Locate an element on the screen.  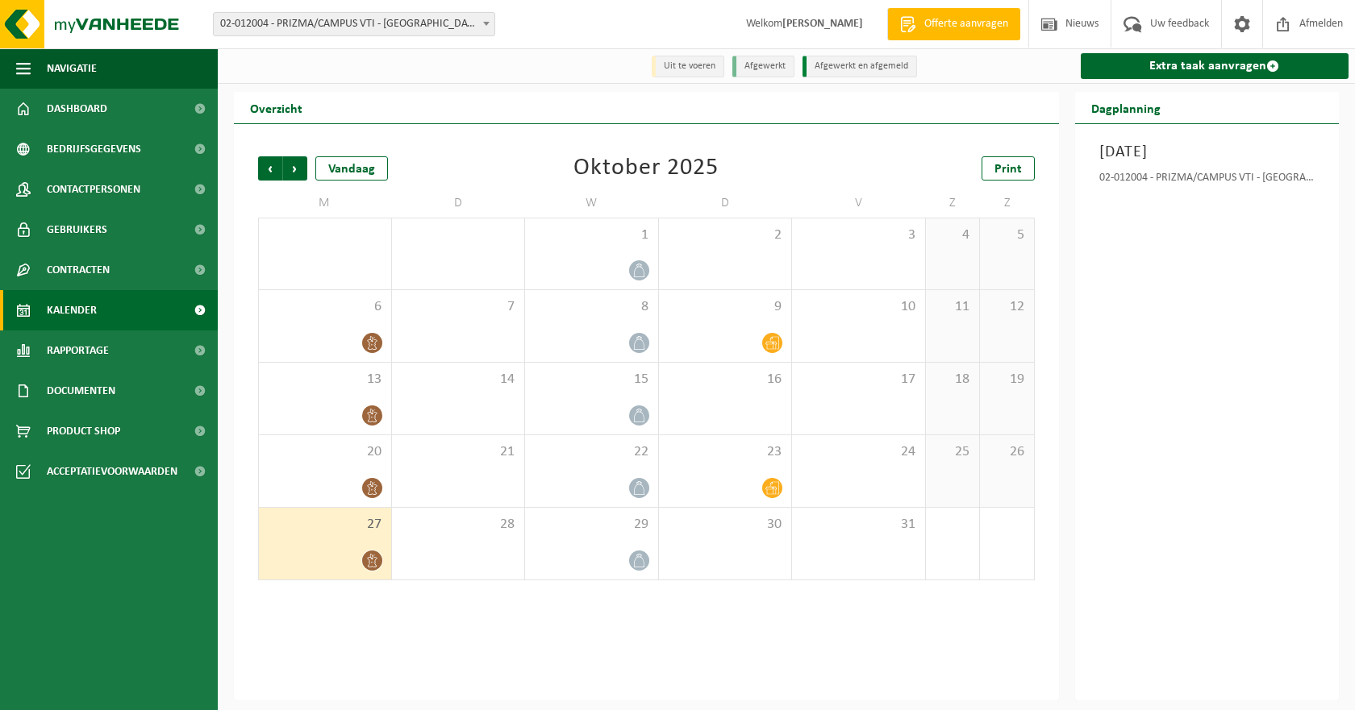
h2: Dagplanning is located at coordinates (1126, 107).